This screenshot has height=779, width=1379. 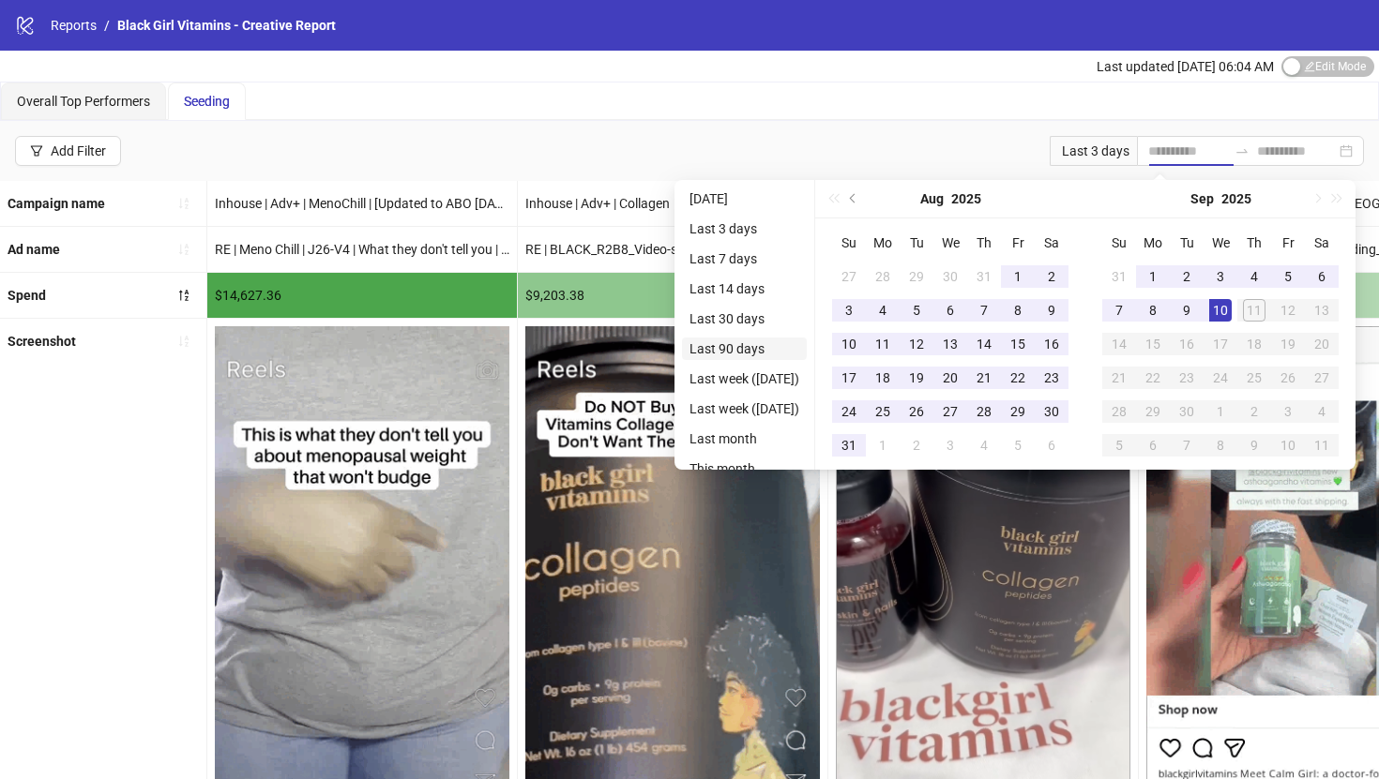 What do you see at coordinates (1322, 277) in the screenshot?
I see `td: 2025-09-06` at bounding box center [1322, 277].